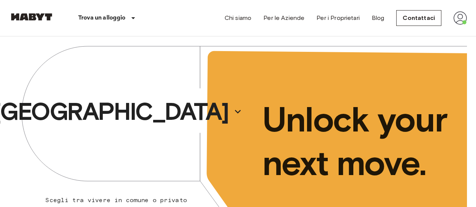  Describe the element at coordinates (359, 142) in the screenshot. I see `p: Unlock your next move.` at that location.